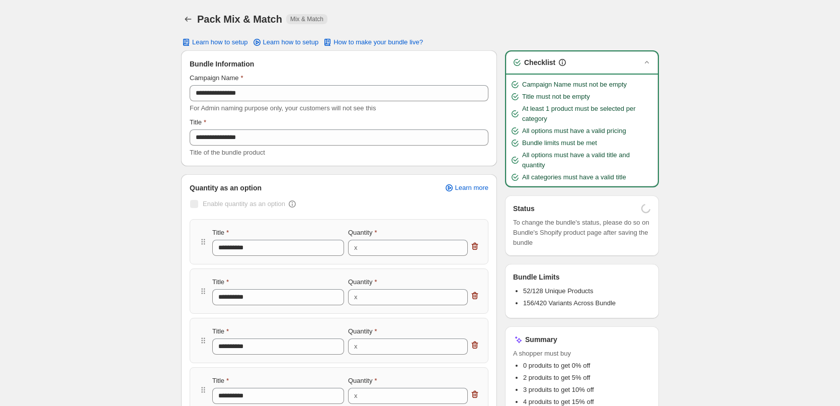 This screenshot has width=840, height=406. What do you see at coordinates (558, 290) in the screenshot?
I see `span: 52/128 Unique Products` at bounding box center [558, 290].